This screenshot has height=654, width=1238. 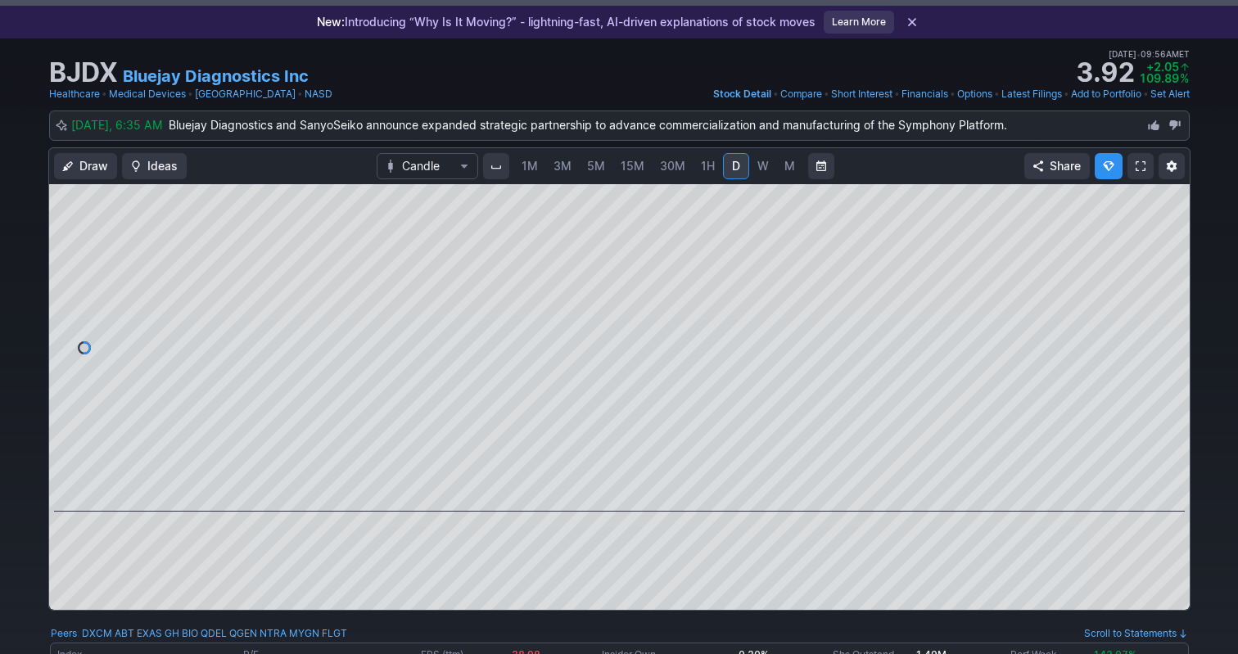 I want to click on a: M, so click(x=790, y=166).